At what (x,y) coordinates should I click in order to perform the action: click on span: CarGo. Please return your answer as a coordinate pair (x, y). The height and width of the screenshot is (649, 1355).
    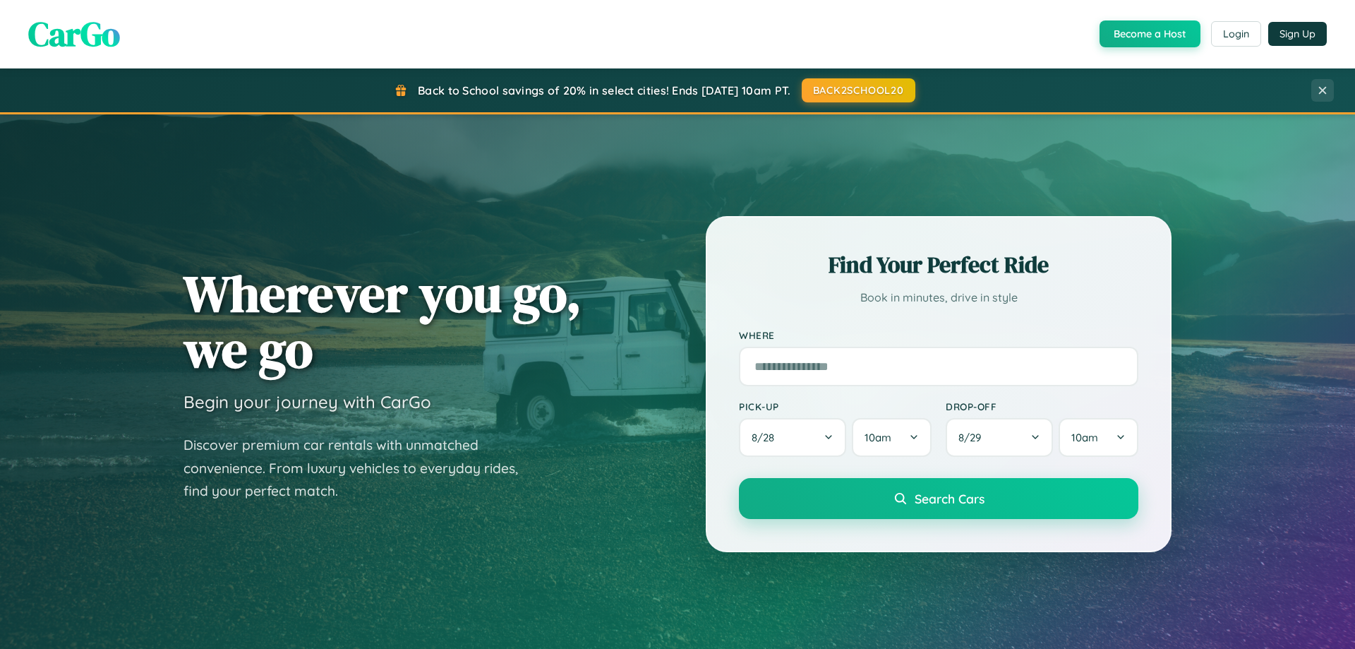
    Looking at the image, I should click on (74, 34).